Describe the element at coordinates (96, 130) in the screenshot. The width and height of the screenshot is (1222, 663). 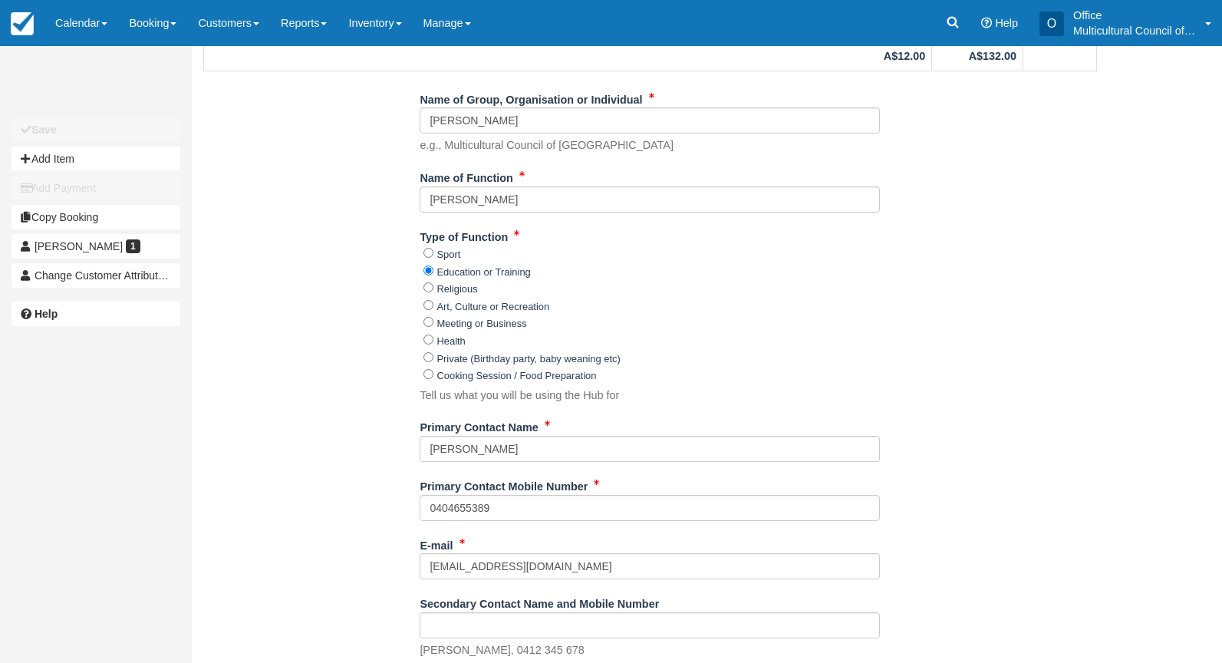
I see `button: Save` at that location.